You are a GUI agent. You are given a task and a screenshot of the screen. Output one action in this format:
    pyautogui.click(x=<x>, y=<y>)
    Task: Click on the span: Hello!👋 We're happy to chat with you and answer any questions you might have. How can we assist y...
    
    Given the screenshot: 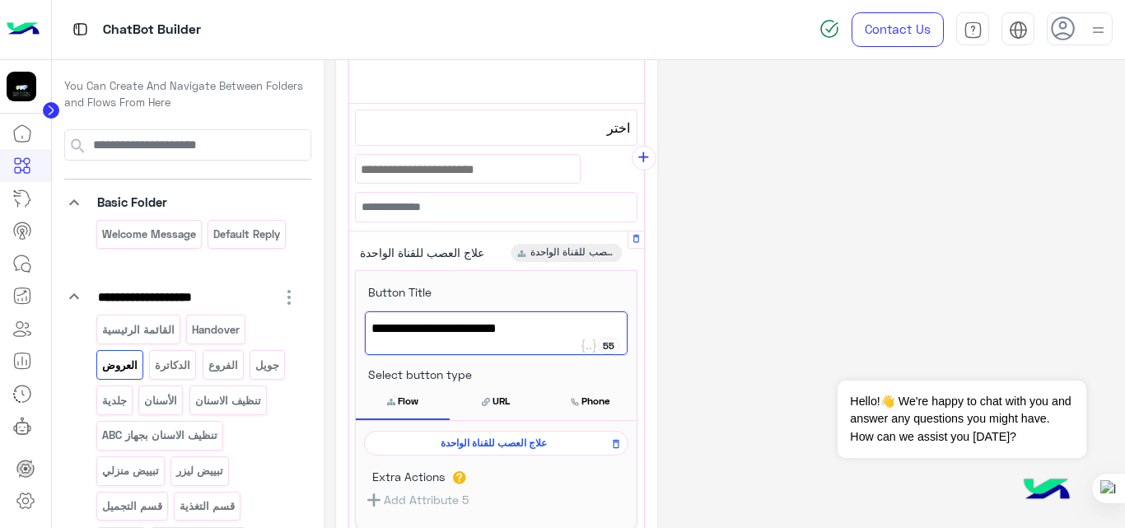 What is the action you would take?
    pyautogui.click(x=961, y=419)
    